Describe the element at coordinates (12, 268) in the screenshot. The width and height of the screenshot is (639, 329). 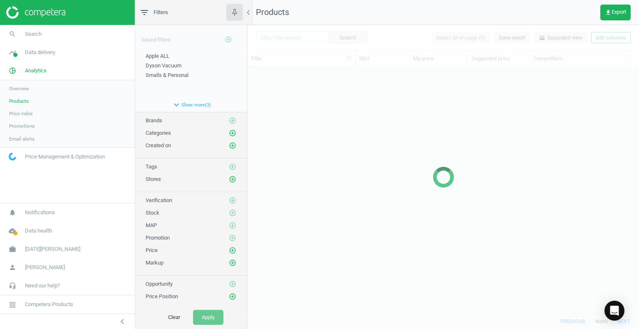
I see `i: person` at that location.